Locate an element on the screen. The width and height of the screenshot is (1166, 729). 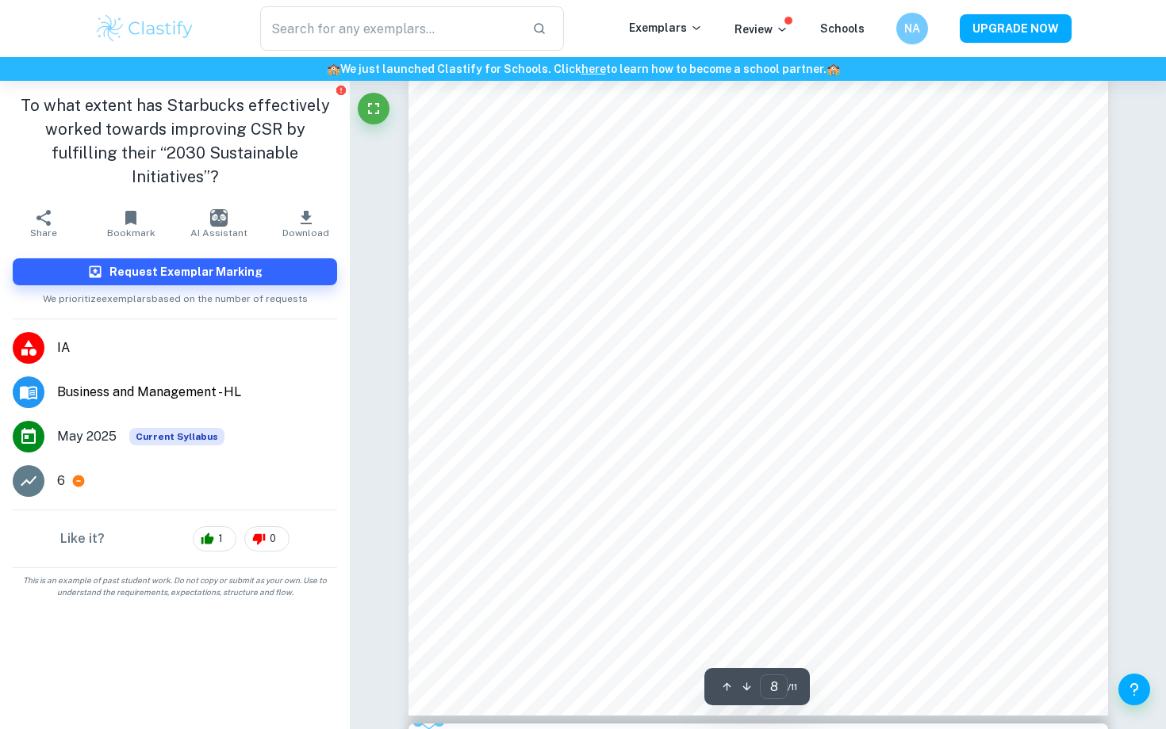
a: here is located at coordinates (593, 69).